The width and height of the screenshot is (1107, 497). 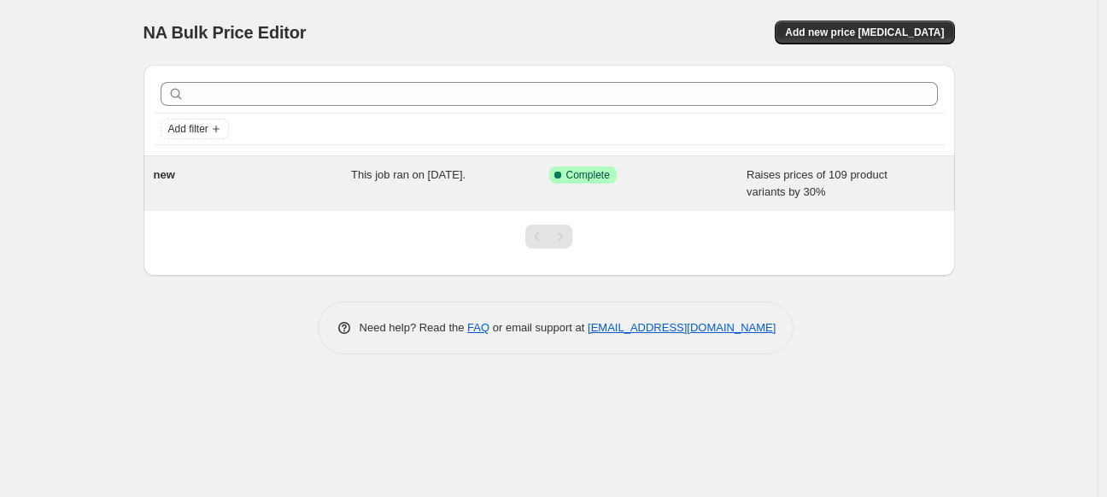 What do you see at coordinates (413, 327) in the screenshot?
I see `span: Need help? Read the` at bounding box center [413, 327].